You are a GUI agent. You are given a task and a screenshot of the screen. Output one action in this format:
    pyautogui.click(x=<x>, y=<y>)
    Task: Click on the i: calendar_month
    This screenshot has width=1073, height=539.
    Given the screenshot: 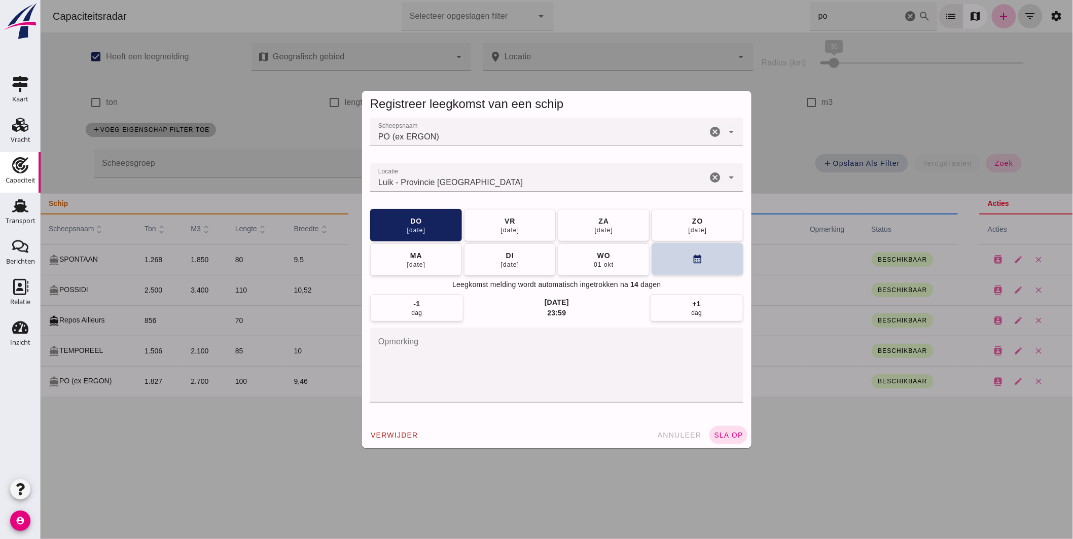 What is the action you would take?
    pyautogui.click(x=657, y=259)
    